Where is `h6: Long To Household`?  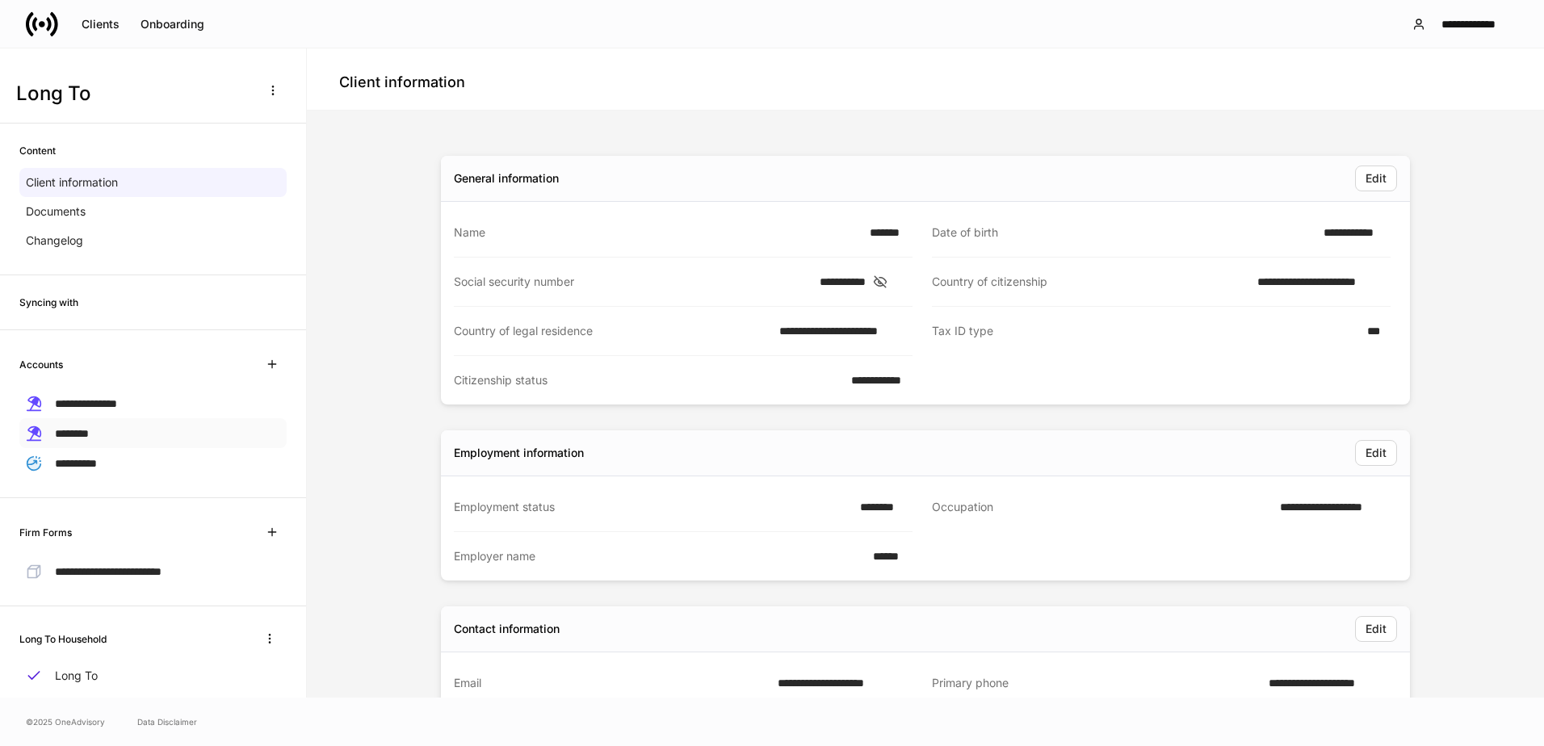 h6: Long To Household is located at coordinates (63, 639).